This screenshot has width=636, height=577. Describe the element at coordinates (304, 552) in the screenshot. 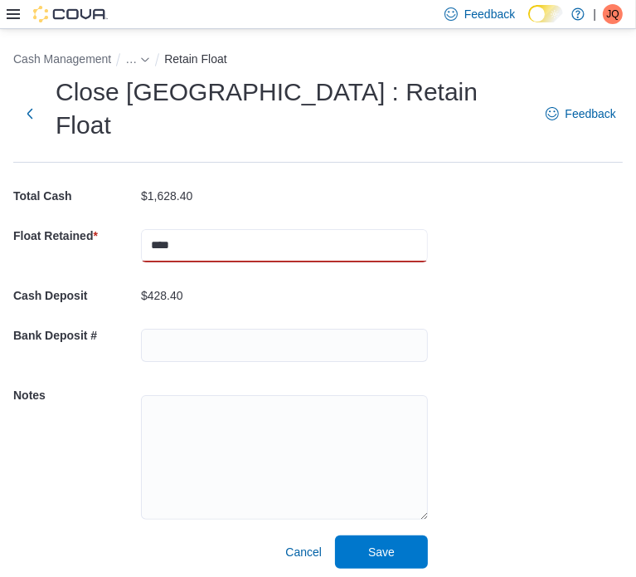

I see `span: Cancel` at that location.